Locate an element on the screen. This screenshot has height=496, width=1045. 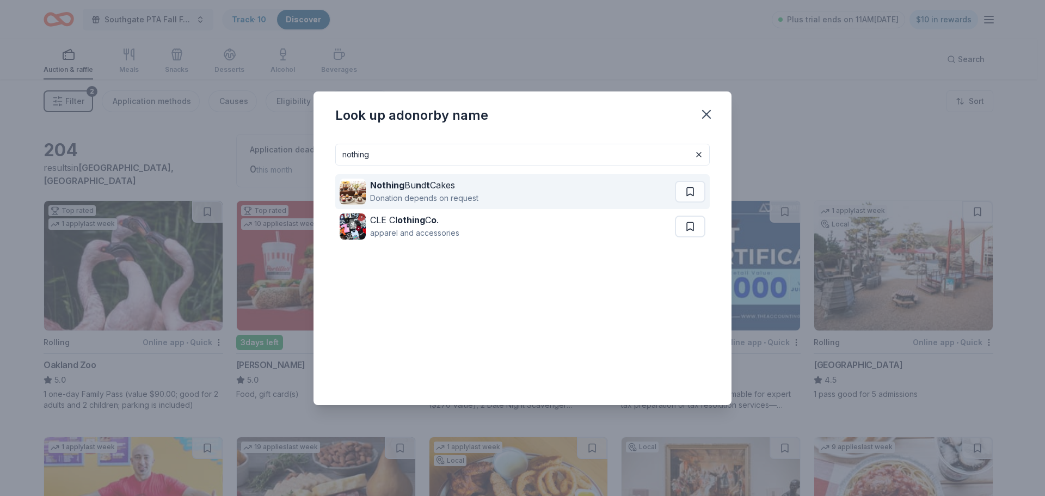
img: Image for CLE Clothing Co. is located at coordinates (353, 226).